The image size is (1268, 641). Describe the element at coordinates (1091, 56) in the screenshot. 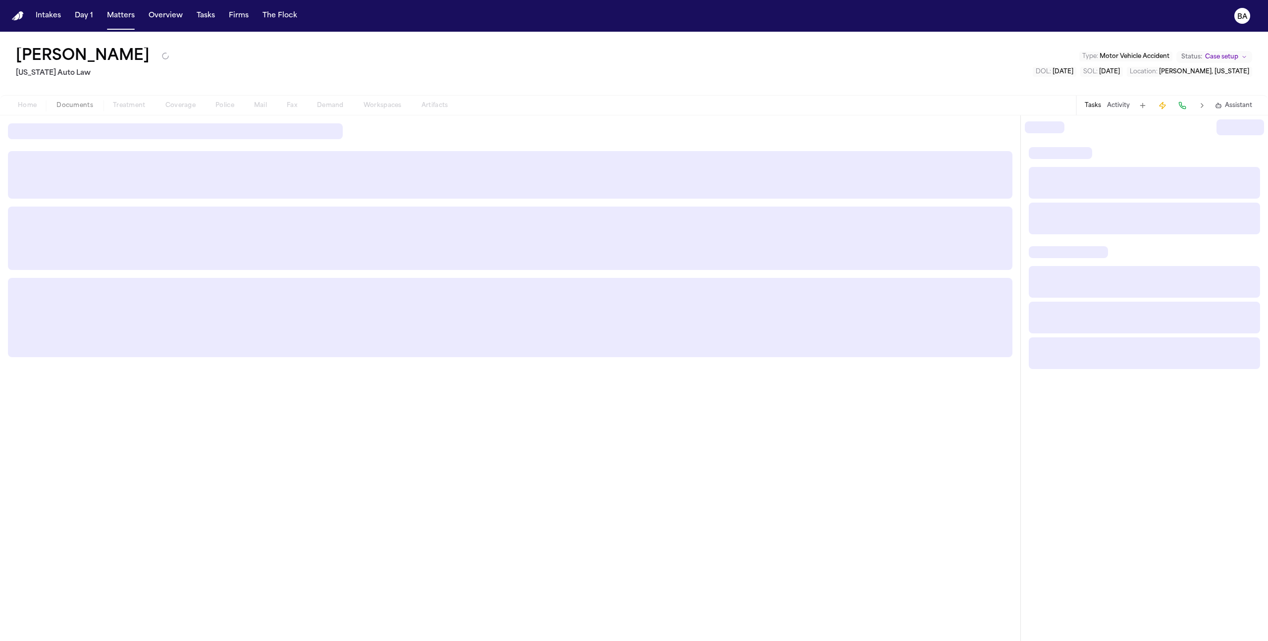

I see `span: Type :` at that location.